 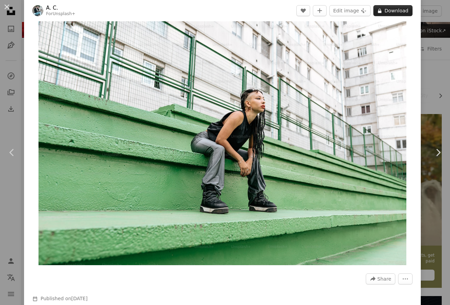 I want to click on a: Go to A. C.'s profile, so click(x=38, y=11).